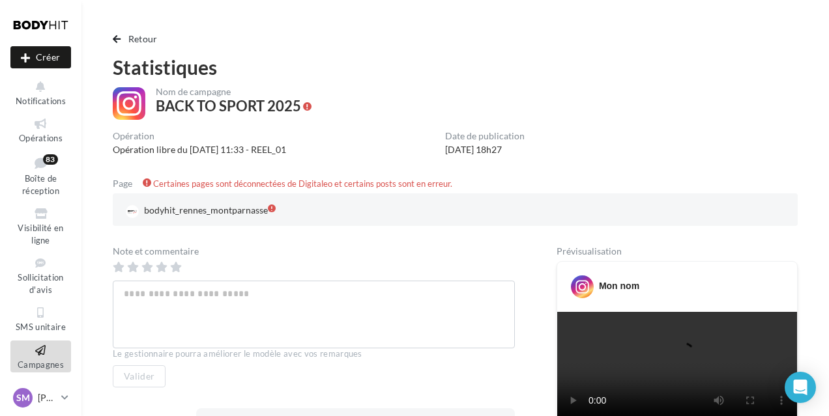 This screenshot has height=416, width=829. I want to click on button: Valider, so click(139, 376).